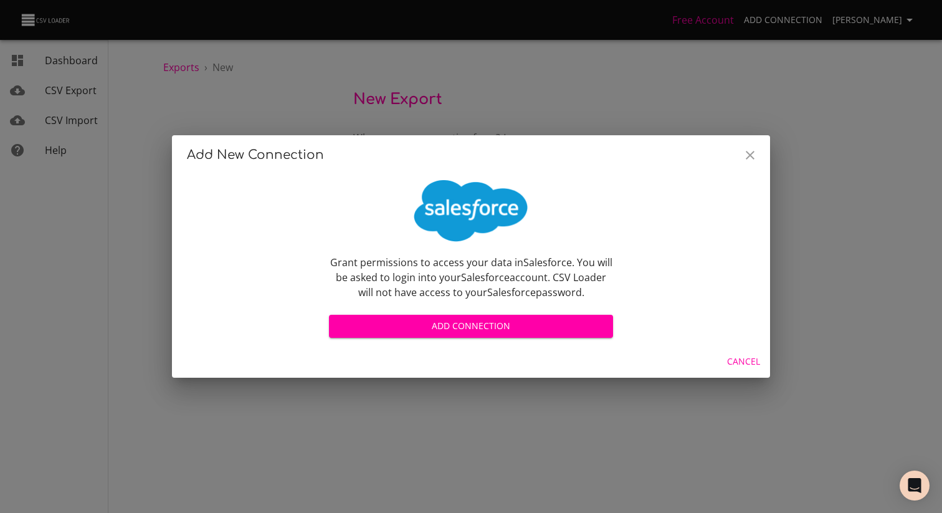 The image size is (942, 513). I want to click on span: Cancel, so click(743, 361).